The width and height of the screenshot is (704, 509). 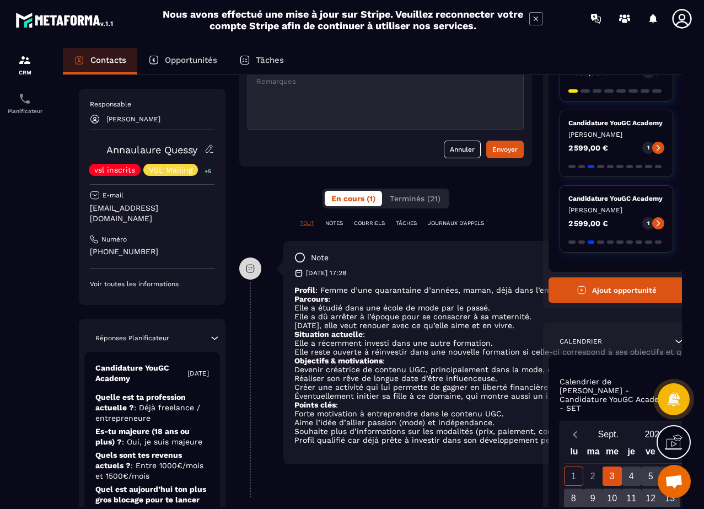 What do you see at coordinates (132, 338) in the screenshot?
I see `p: Réponses Planificateur` at bounding box center [132, 338].